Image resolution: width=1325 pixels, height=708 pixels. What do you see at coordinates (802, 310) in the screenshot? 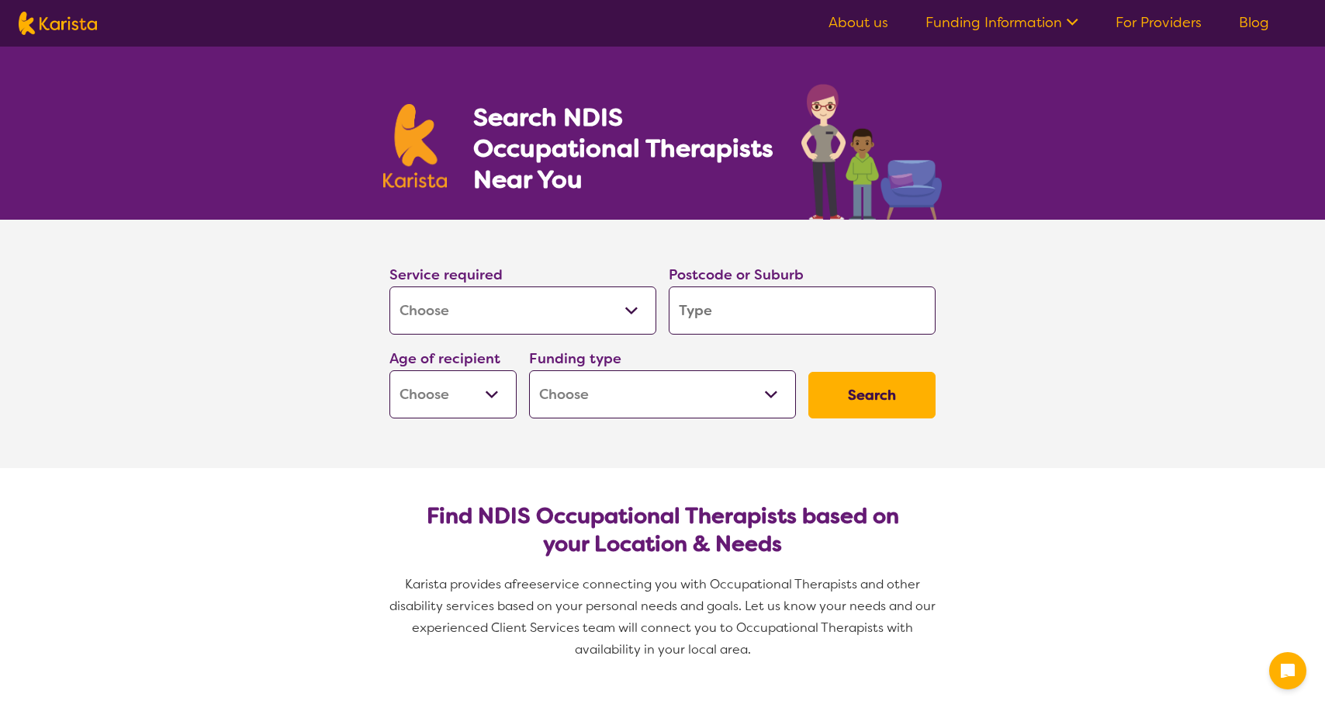
I see `input: Type` at bounding box center [802, 310].